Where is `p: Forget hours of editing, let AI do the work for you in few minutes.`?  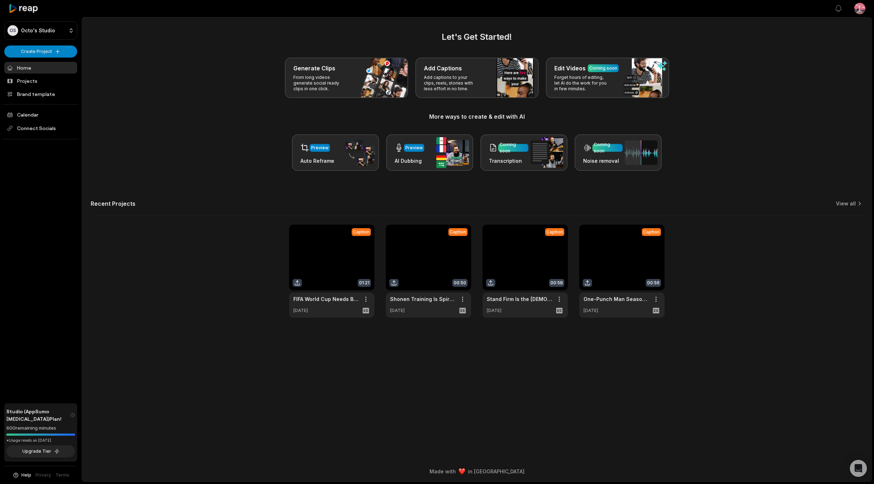
p: Forget hours of editing, let AI do the work for you in few minutes. is located at coordinates (582, 83).